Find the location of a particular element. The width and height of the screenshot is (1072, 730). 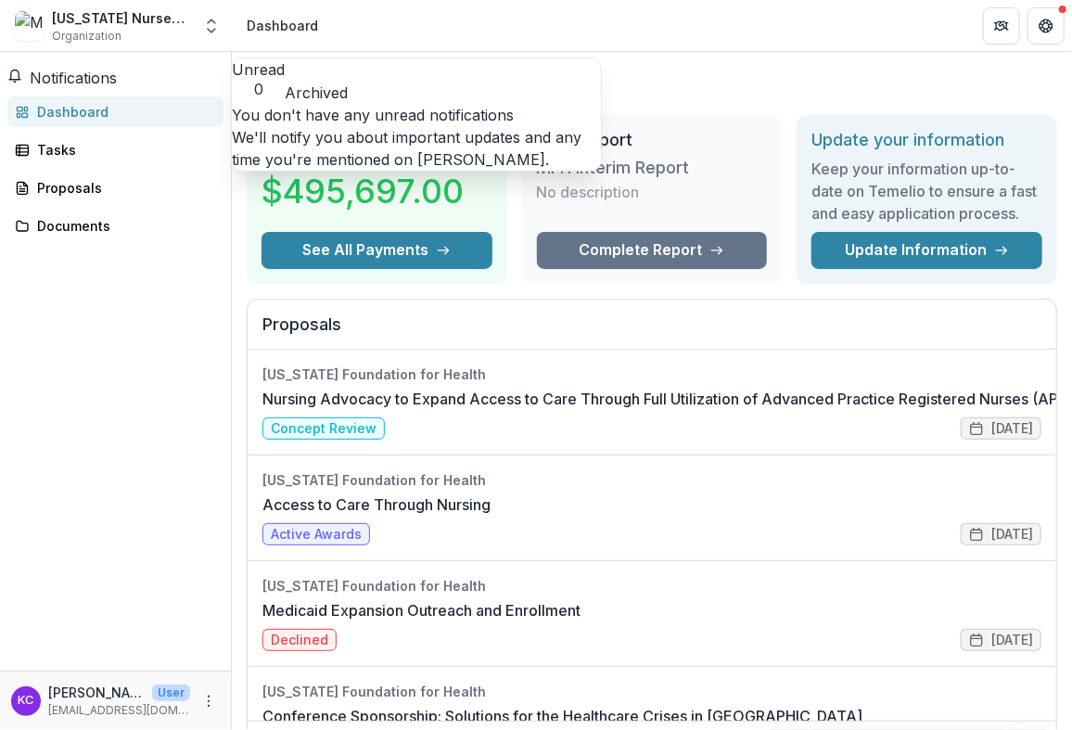

div: Proposals is located at coordinates (122, 187).